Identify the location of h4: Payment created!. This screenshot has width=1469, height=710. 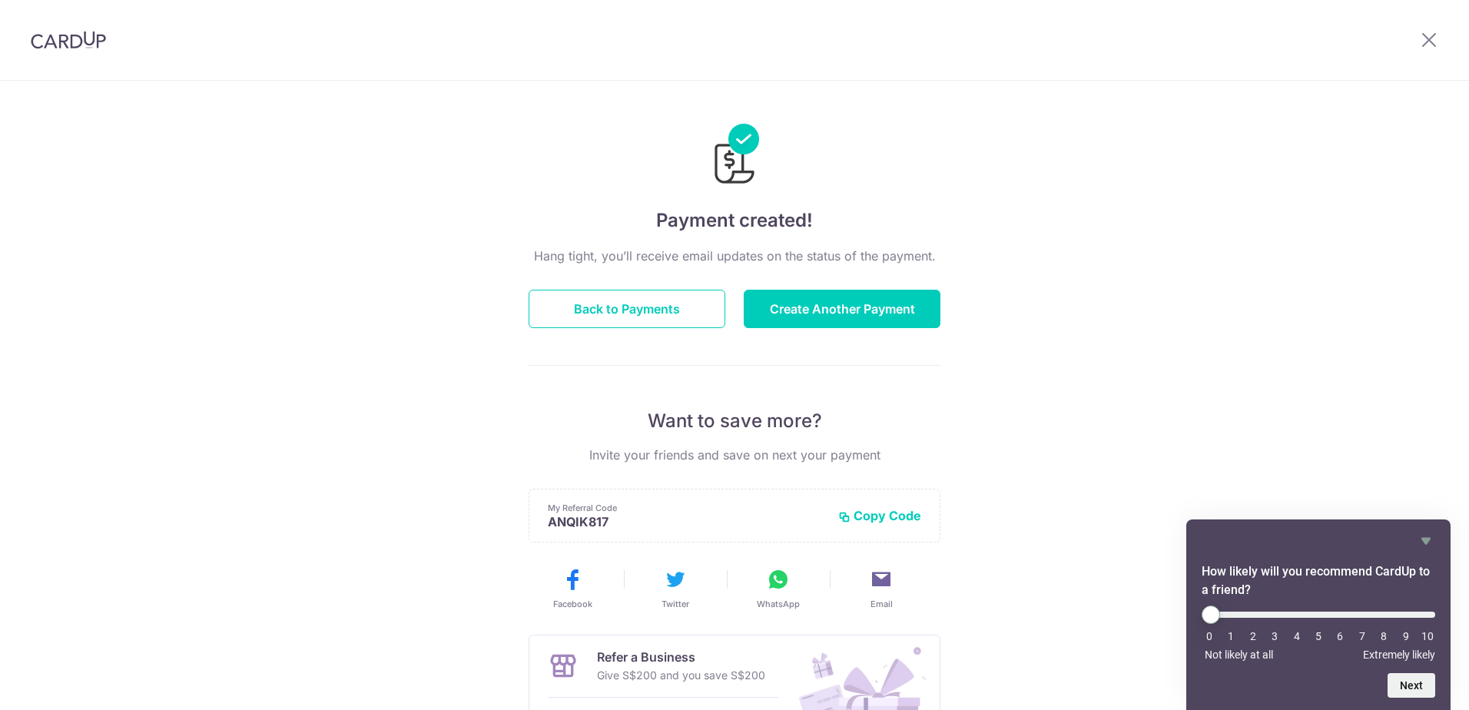
(735, 221).